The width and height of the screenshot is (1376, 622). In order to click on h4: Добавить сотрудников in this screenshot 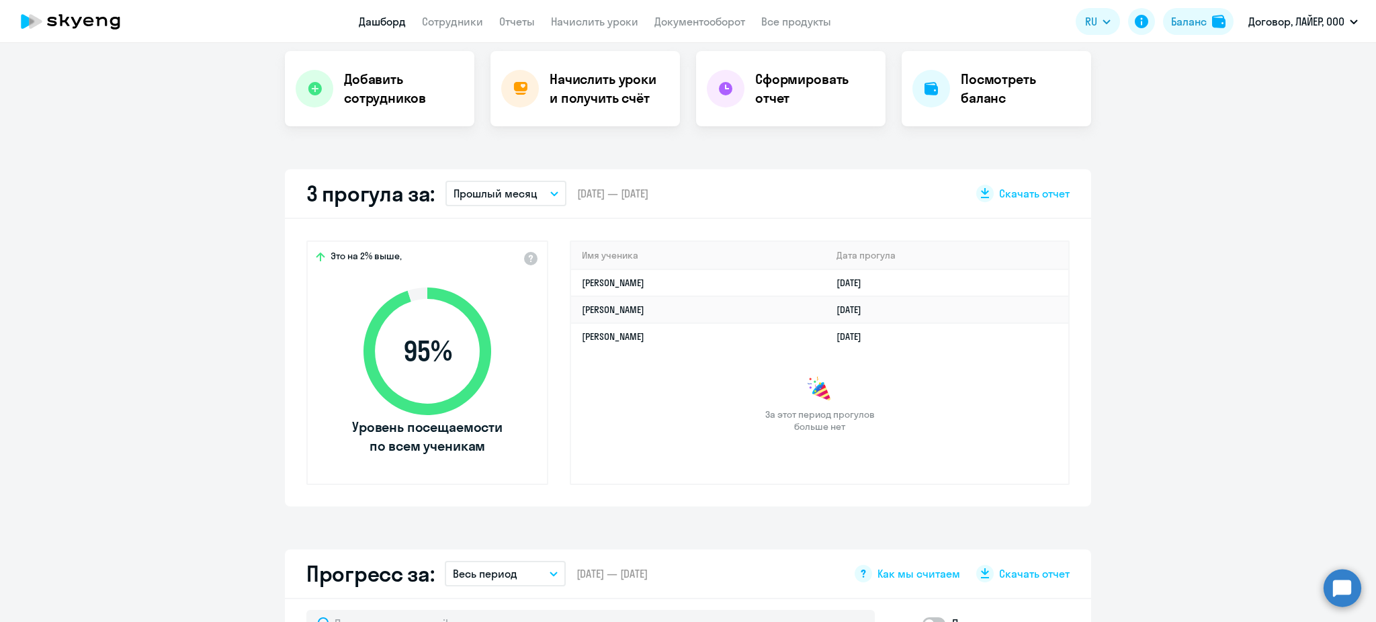, I will do `click(404, 89)`.